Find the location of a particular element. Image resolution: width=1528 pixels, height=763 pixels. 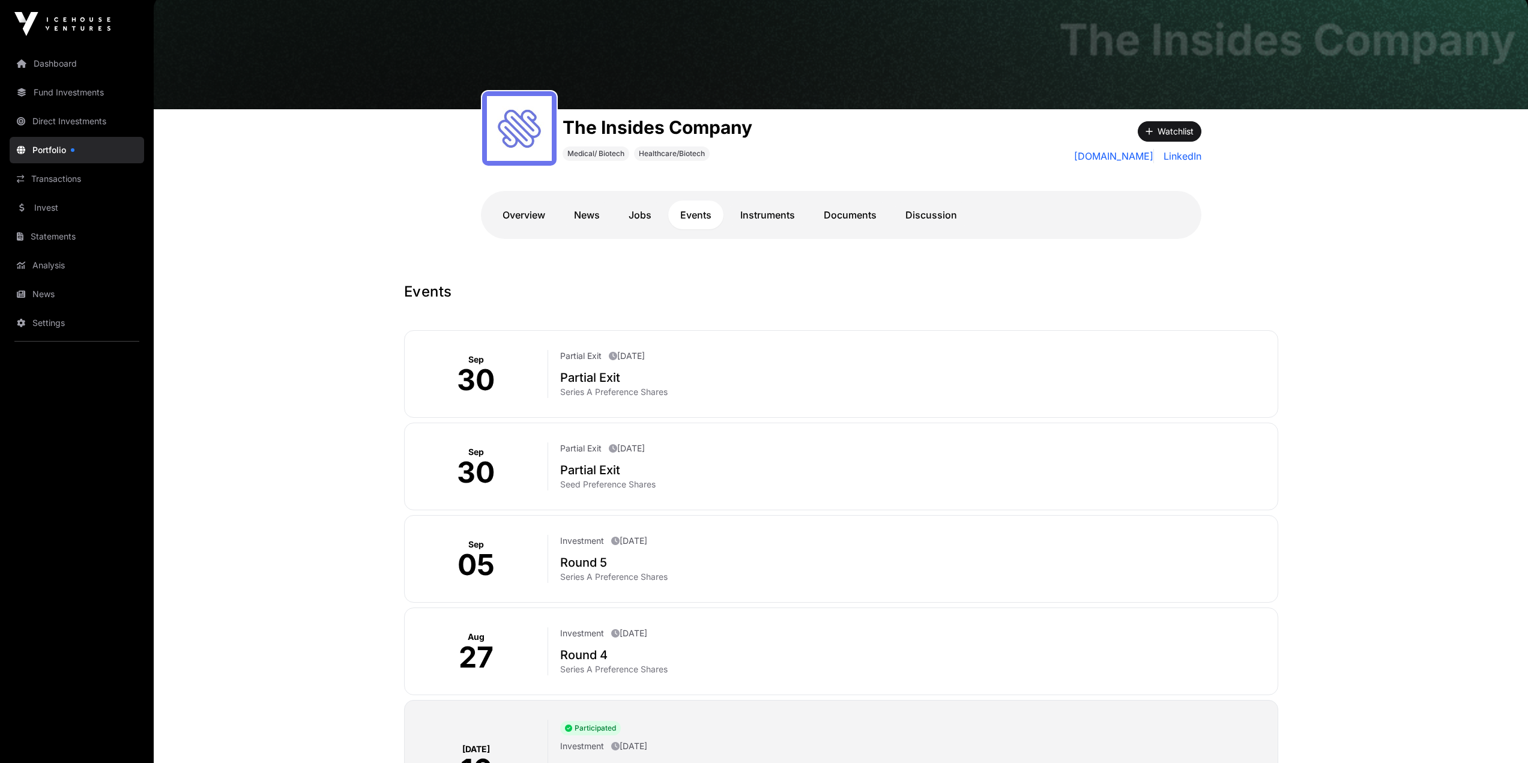

span: Medical/ Biotech is located at coordinates (596, 154).